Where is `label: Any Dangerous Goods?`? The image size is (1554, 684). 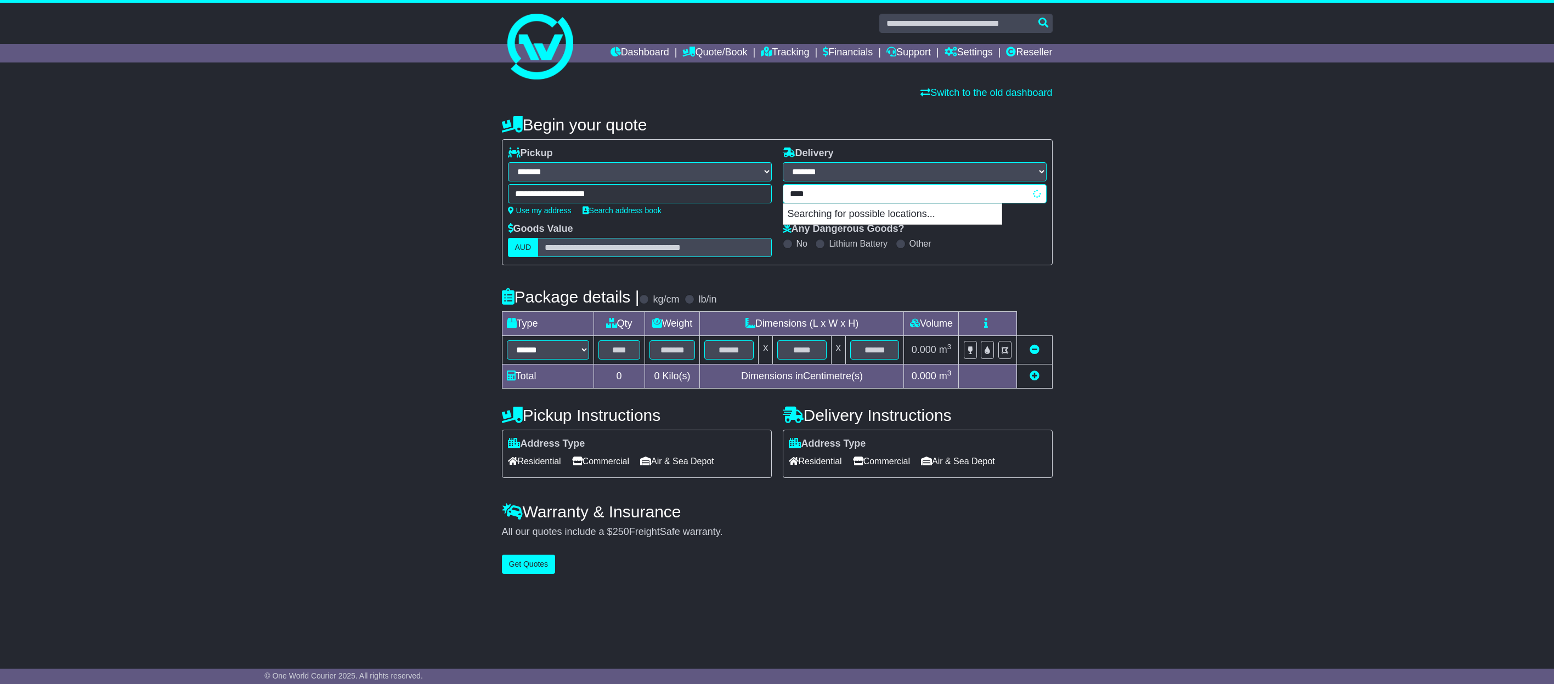 label: Any Dangerous Goods? is located at coordinates (843, 229).